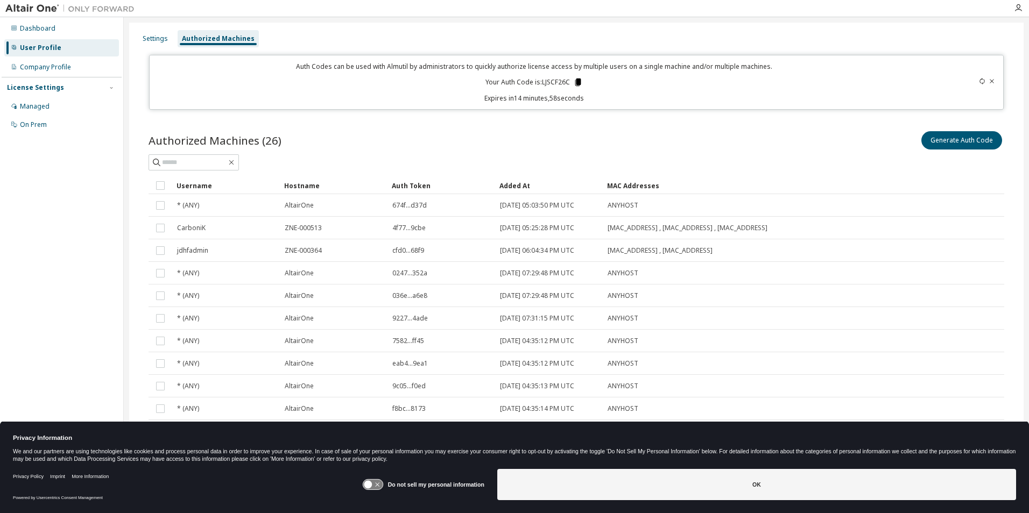 The height and width of the screenshot is (513, 1029). Describe the element at coordinates (962, 140) in the screenshot. I see `button: Generate Auth Code` at that location.